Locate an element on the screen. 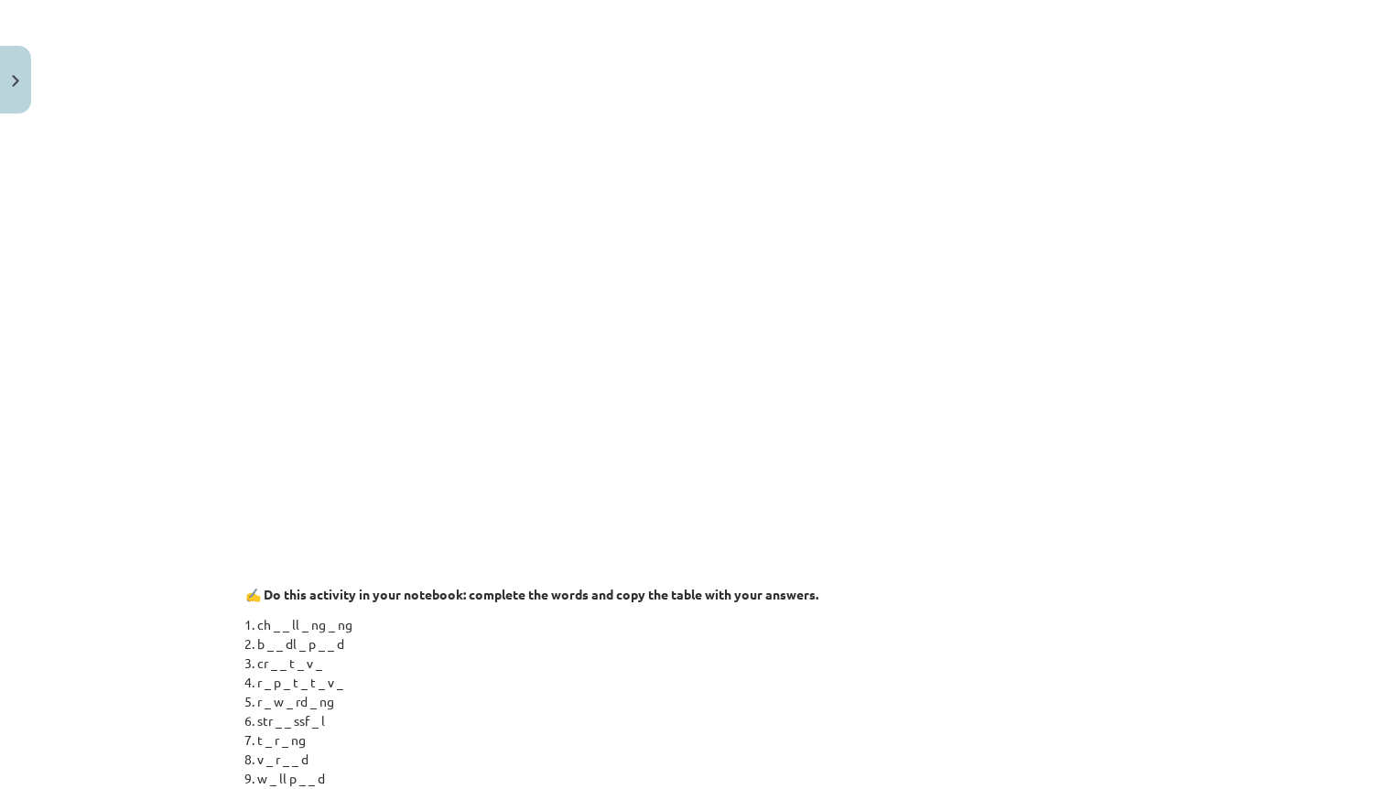 Image resolution: width=1374 pixels, height=789 pixels. li: cr _ _ t _ v _ is located at coordinates (693, 663).